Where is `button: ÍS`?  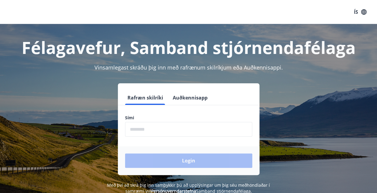 button: ÍS is located at coordinates (361, 12).